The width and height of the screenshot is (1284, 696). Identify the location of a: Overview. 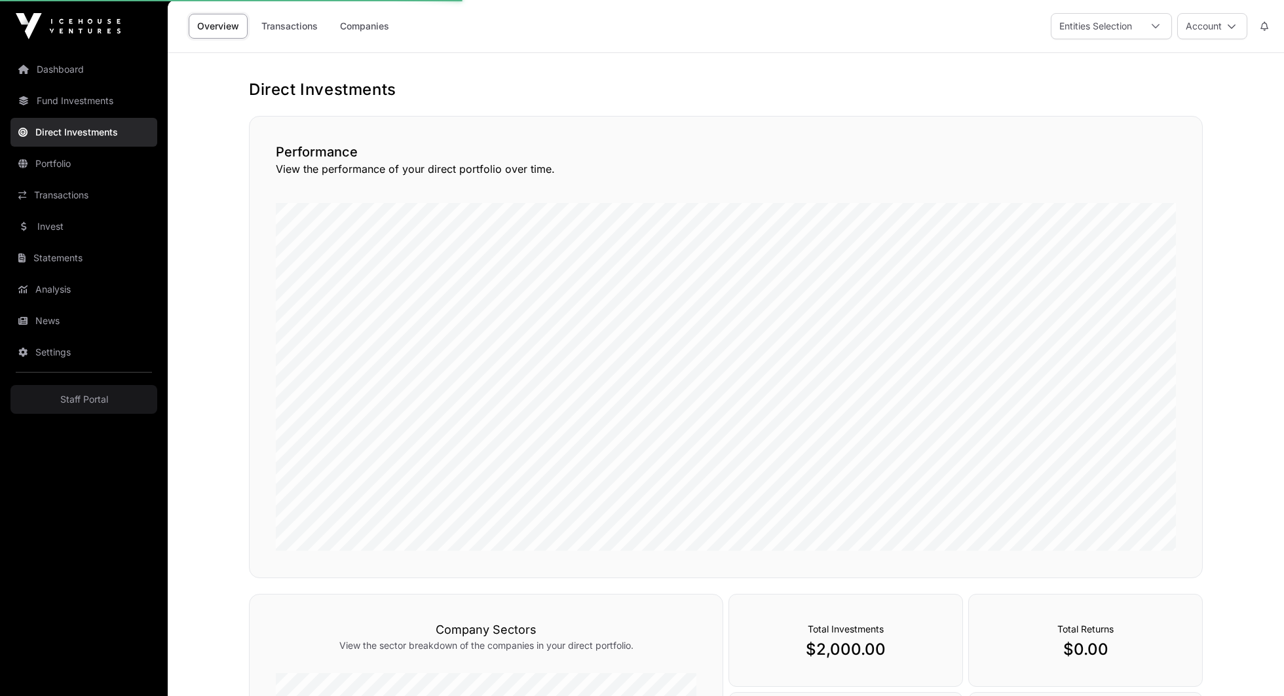
(218, 26).